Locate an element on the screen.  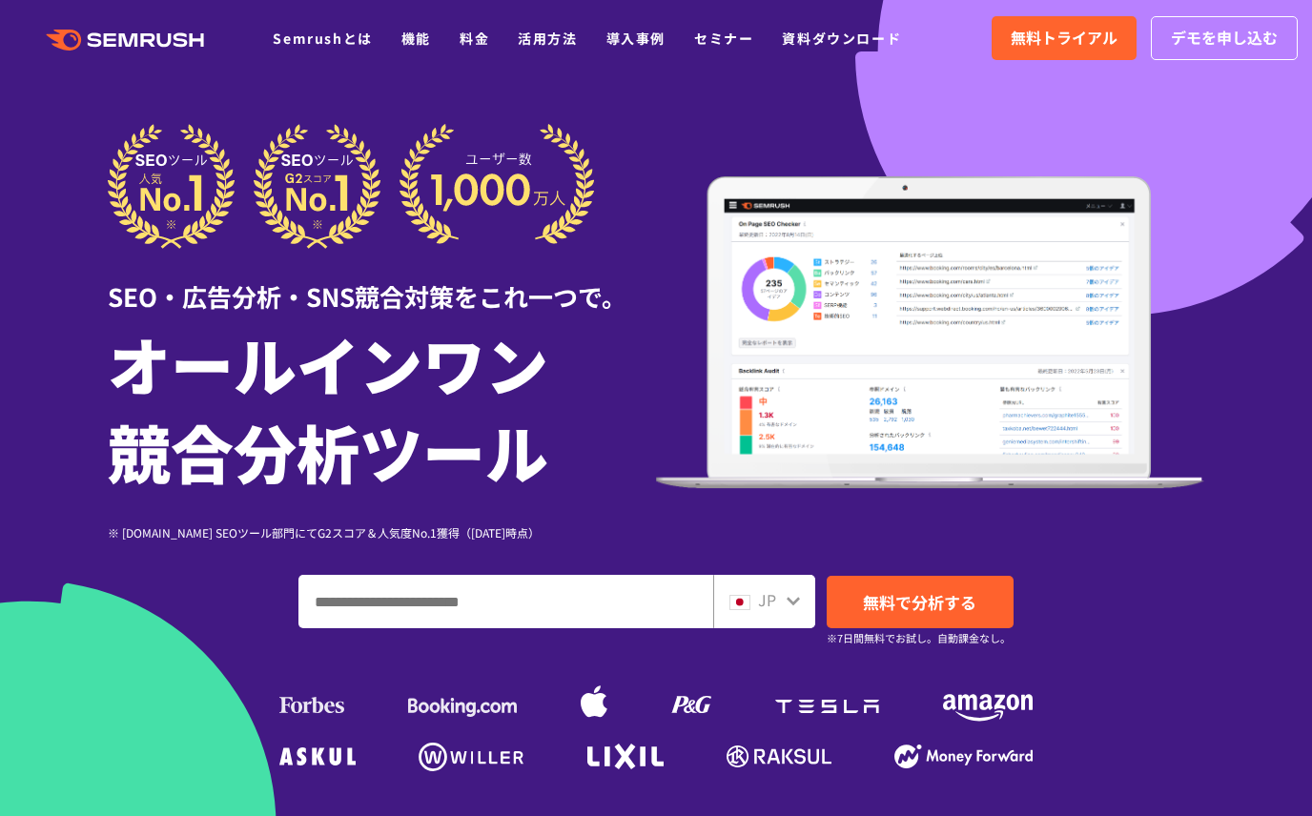
a: セミナー is located at coordinates (724, 38).